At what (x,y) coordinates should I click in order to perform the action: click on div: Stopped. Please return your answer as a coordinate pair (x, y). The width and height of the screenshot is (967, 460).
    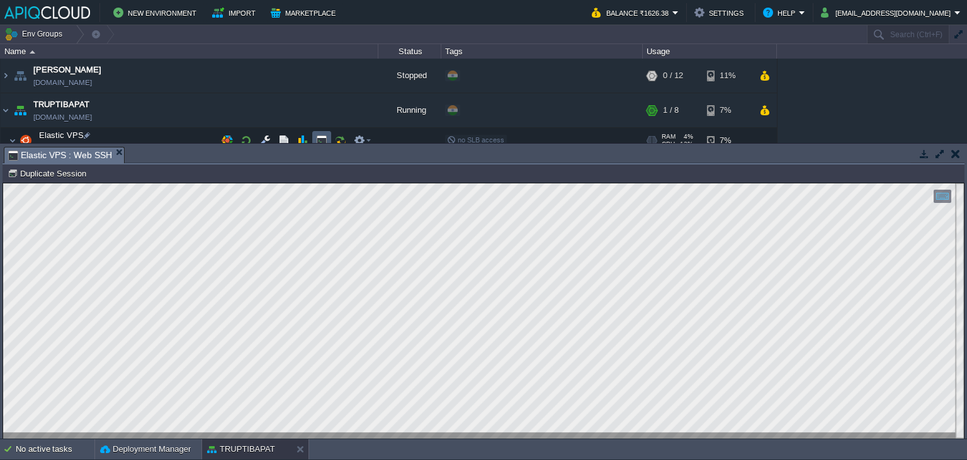
    Looking at the image, I should click on (410, 76).